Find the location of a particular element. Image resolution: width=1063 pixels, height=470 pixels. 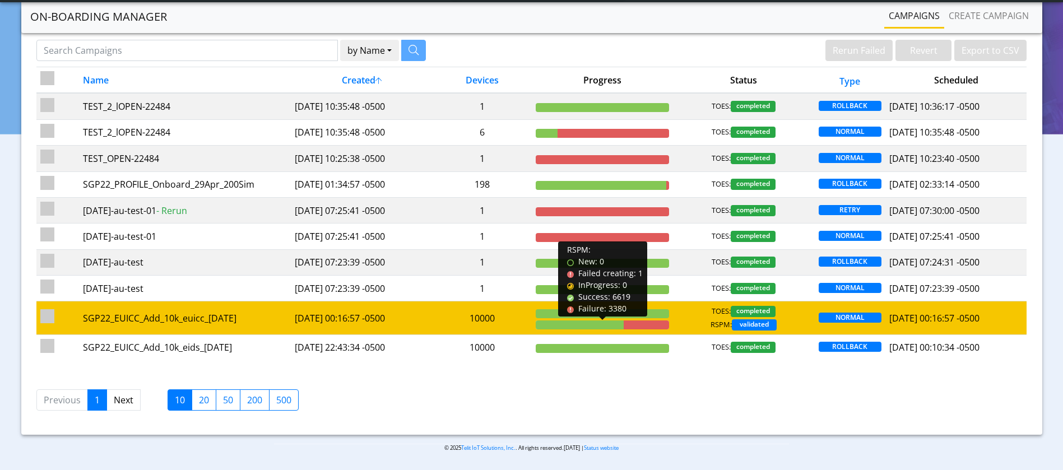

label: 10 is located at coordinates (180, 400).